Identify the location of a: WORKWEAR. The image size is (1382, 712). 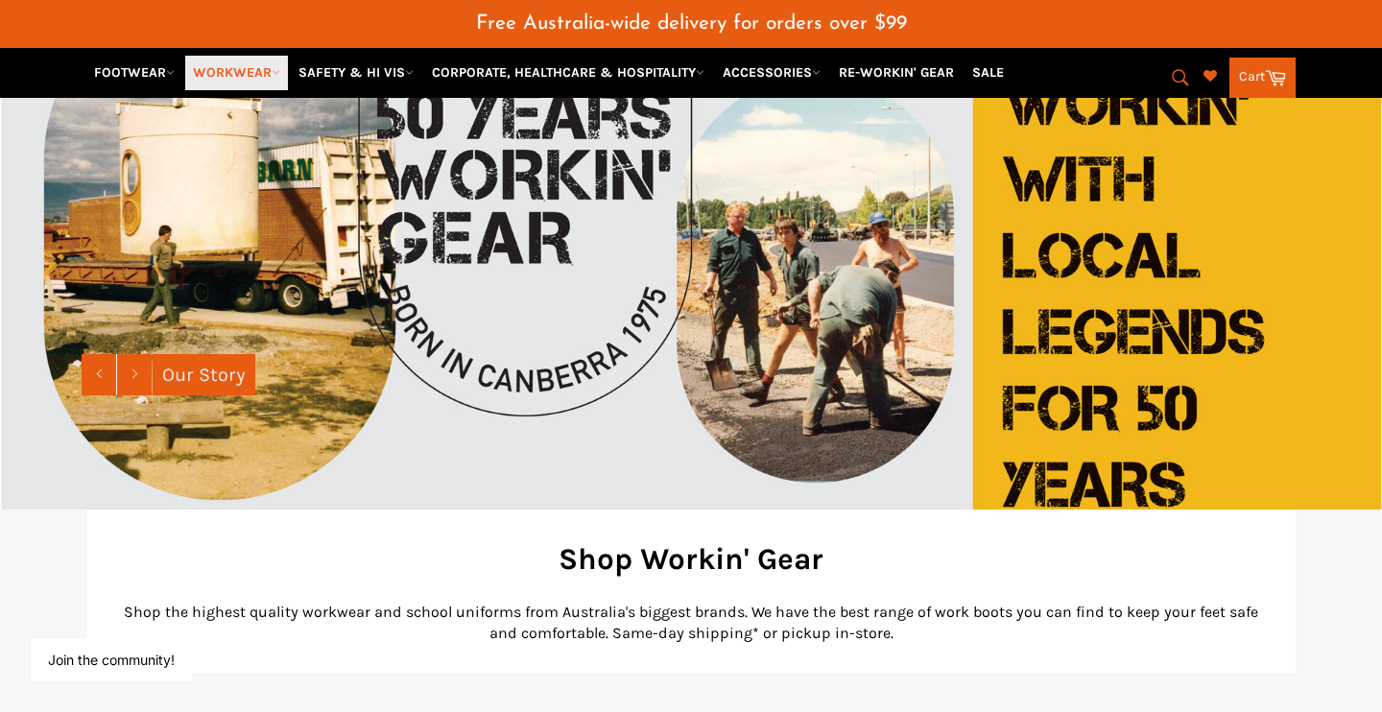
(236, 72).